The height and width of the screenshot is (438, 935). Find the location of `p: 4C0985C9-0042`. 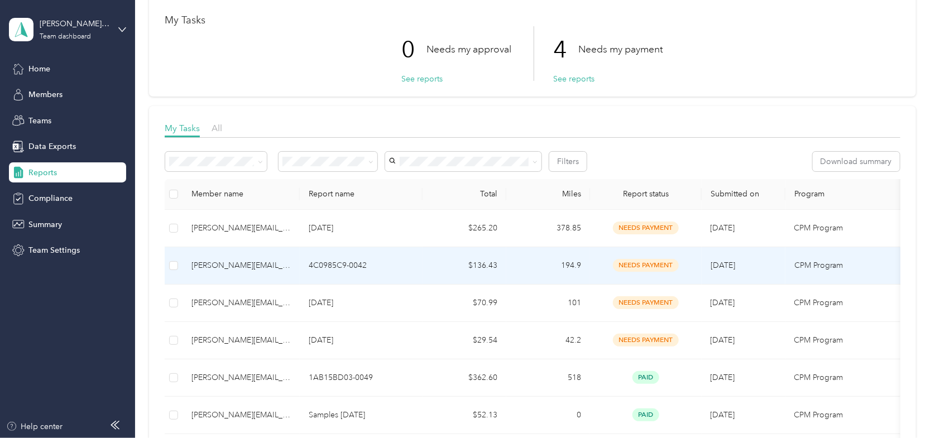

p: 4C0985C9-0042 is located at coordinates (361, 266).